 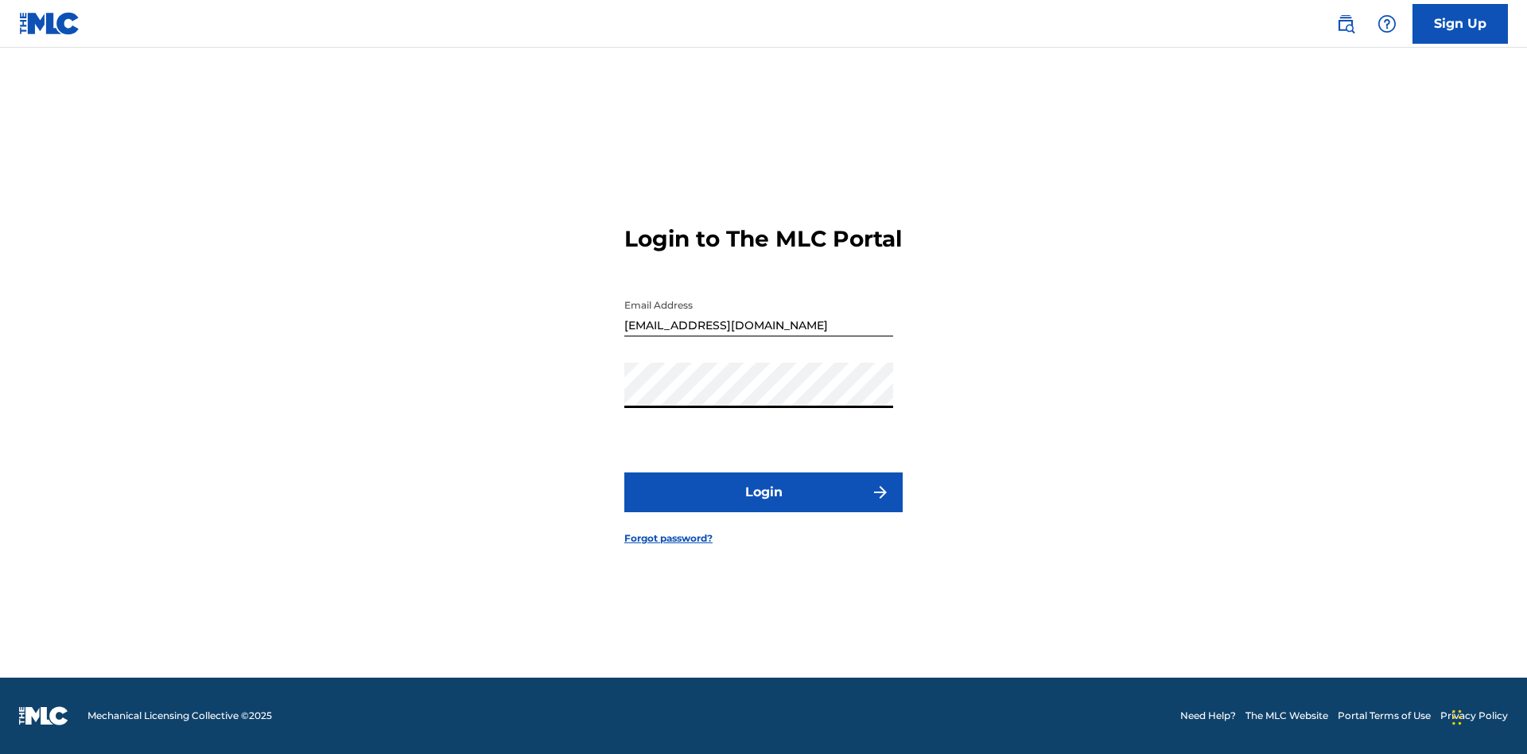 I want to click on div: Help, so click(x=1387, y=24).